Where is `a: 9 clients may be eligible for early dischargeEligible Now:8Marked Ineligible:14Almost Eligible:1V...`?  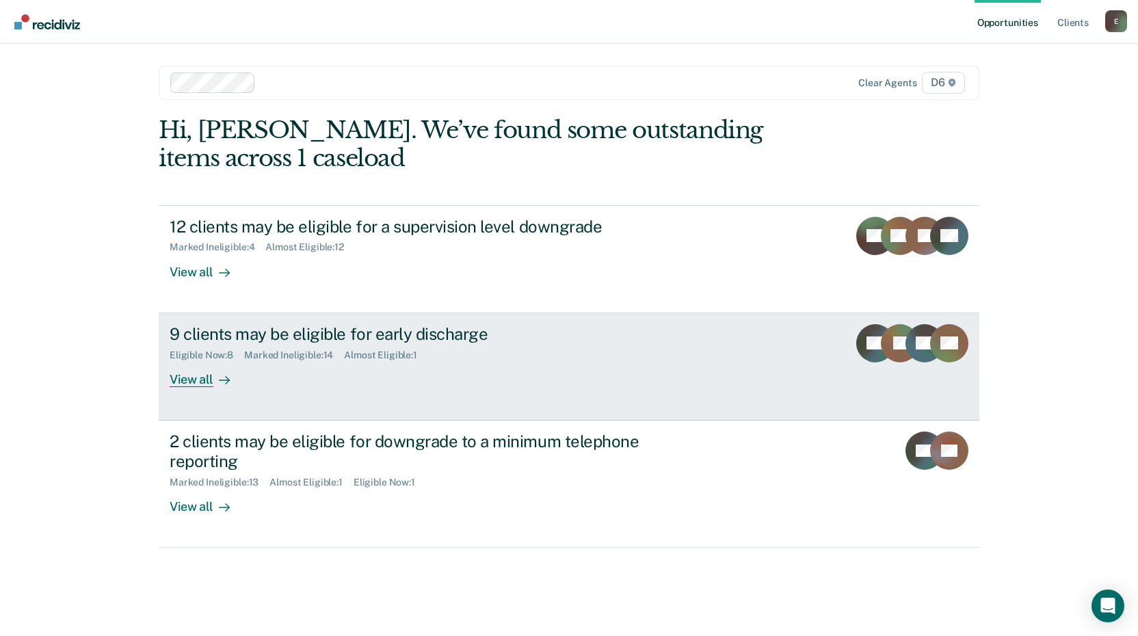
a: 9 clients may be eligible for early dischargeEligible Now:8Marked Ineligible:14Almost Eligible:1V... is located at coordinates (569, 367).